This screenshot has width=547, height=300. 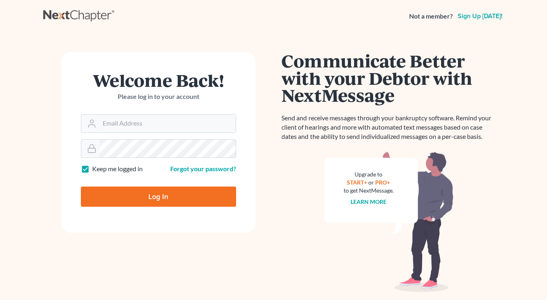 What do you see at coordinates (389, 127) in the screenshot?
I see `p: Send and receive messages through your bankruptcy software. Remind your client of hearings and mo...` at bounding box center [389, 127].